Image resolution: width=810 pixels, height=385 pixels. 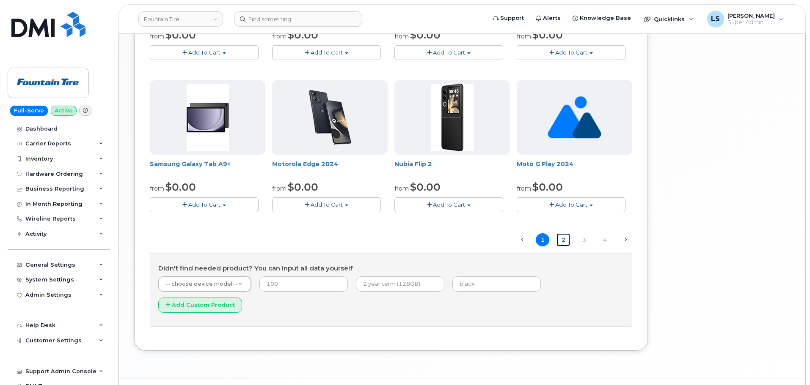 What do you see at coordinates (305, 164) in the screenshot?
I see `a: Motorola Edge 2024` at bounding box center [305, 164].